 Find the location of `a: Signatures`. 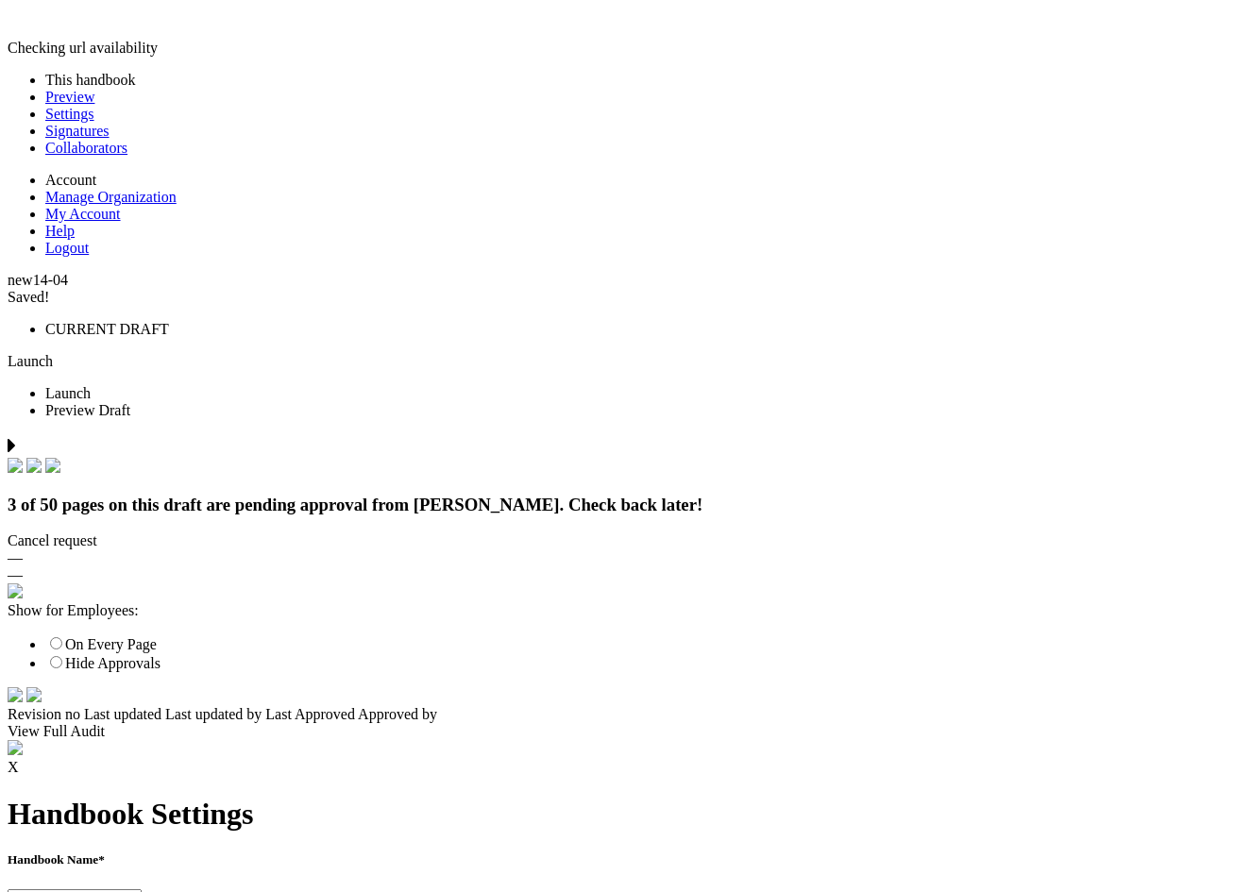

a: Signatures is located at coordinates (77, 130).